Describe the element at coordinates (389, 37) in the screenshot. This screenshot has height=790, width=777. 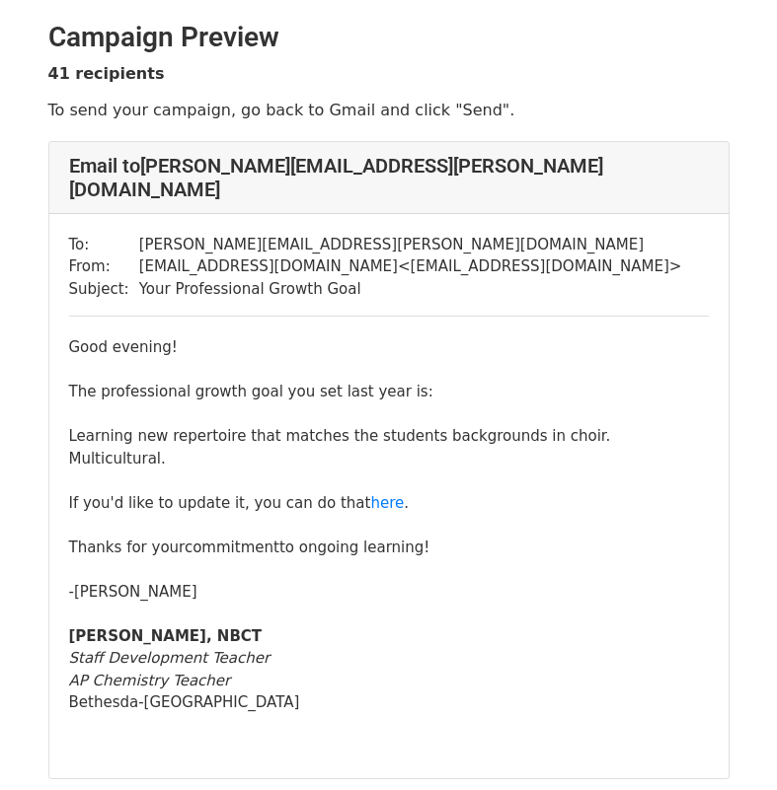
I see `h2: Campaign Preview` at that location.